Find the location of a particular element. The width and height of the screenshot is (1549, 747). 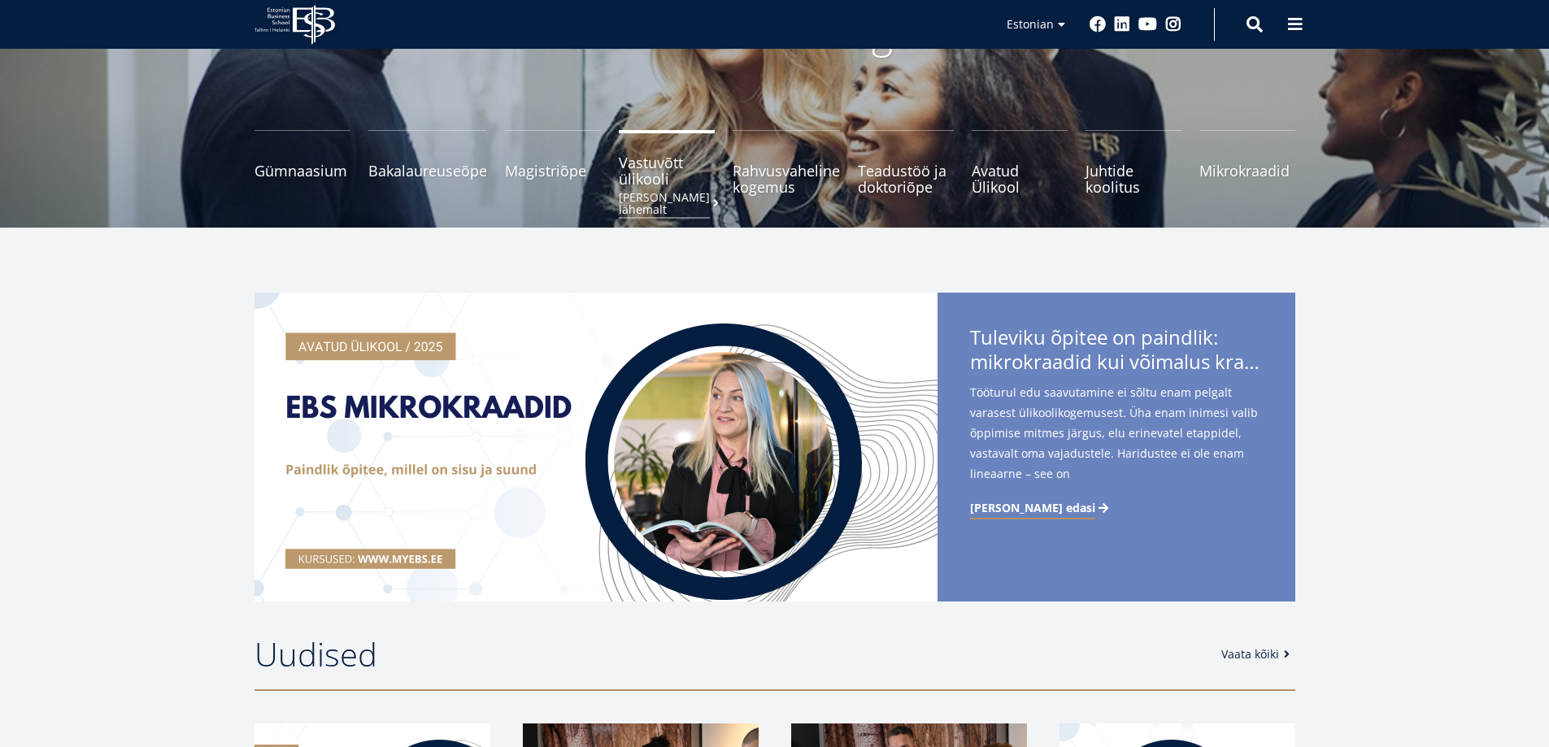

a: Bakalaureuseõpe is located at coordinates (428, 163).